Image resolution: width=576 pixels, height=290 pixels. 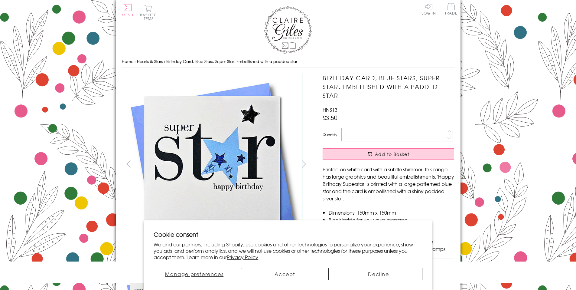 What do you see at coordinates (391, 219) in the screenshot?
I see `li: Blank inside for your own message` at bounding box center [391, 219].